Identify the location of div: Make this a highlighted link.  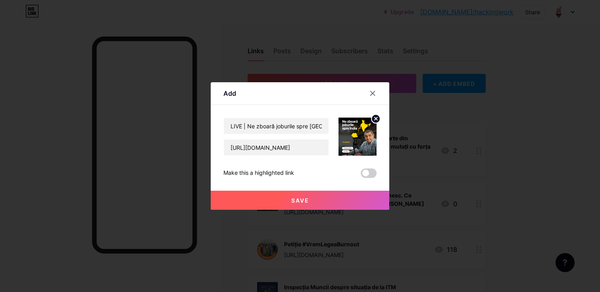
(259, 173).